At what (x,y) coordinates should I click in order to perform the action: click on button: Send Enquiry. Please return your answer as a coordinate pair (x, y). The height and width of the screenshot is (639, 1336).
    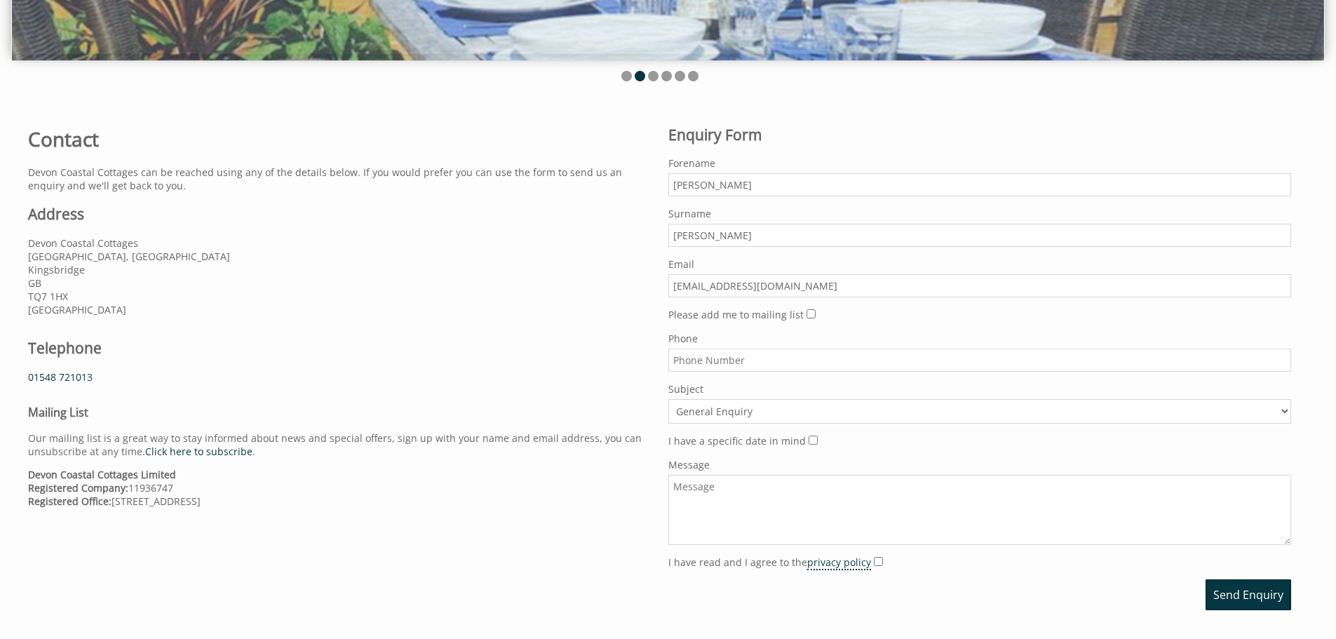
    Looking at the image, I should click on (1248, 595).